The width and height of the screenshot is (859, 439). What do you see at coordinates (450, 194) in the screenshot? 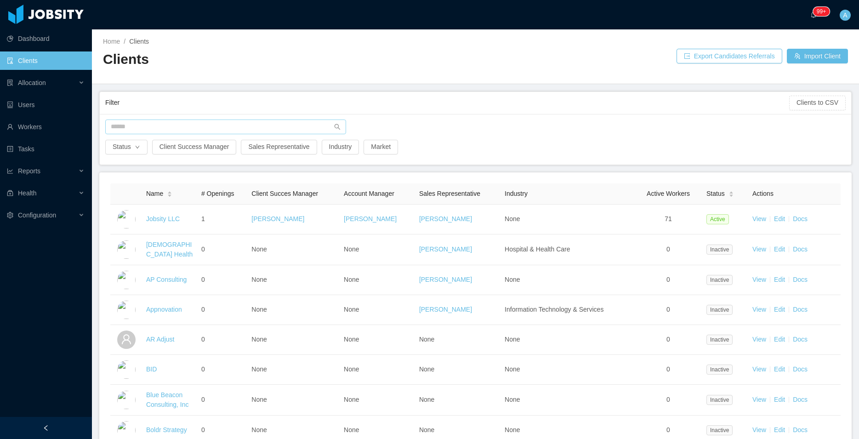
I see `span: Sales Representative` at bounding box center [450, 194].